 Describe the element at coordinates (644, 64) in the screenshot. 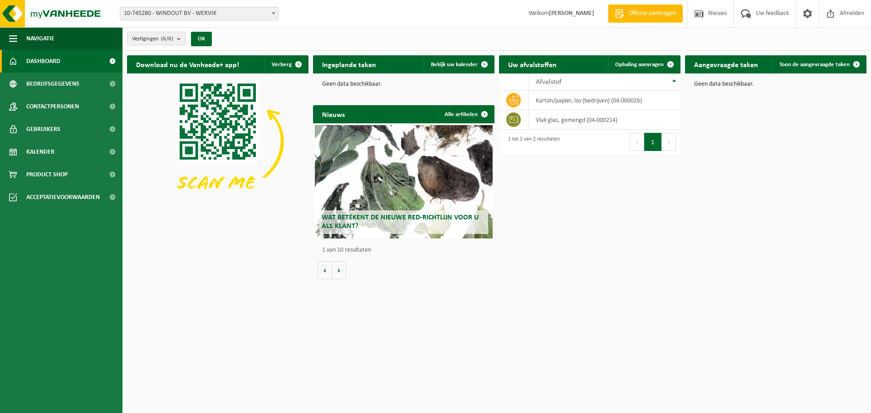

I see `a: Ophaling aanvragen` at that location.